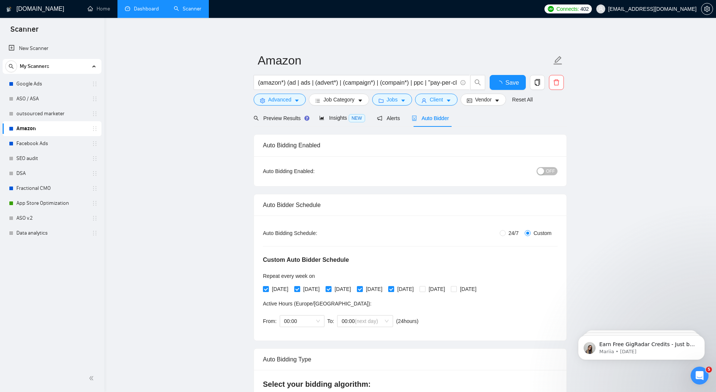  I want to click on span: info-circle, so click(463, 82).